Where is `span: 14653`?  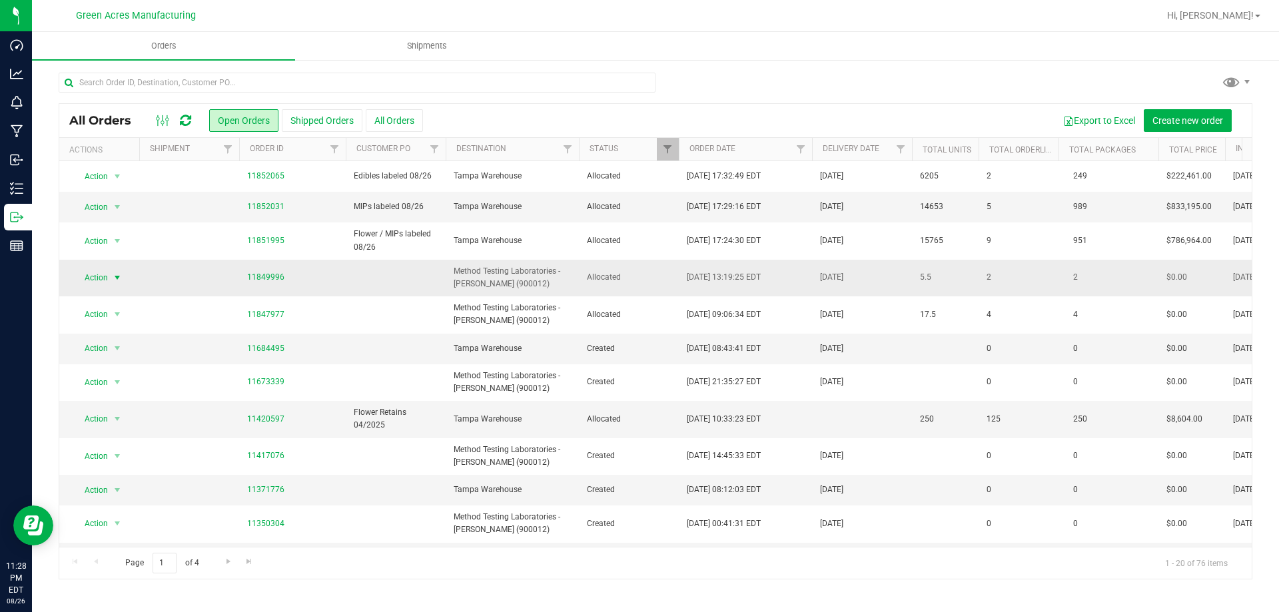 span: 14653 is located at coordinates (931, 207).